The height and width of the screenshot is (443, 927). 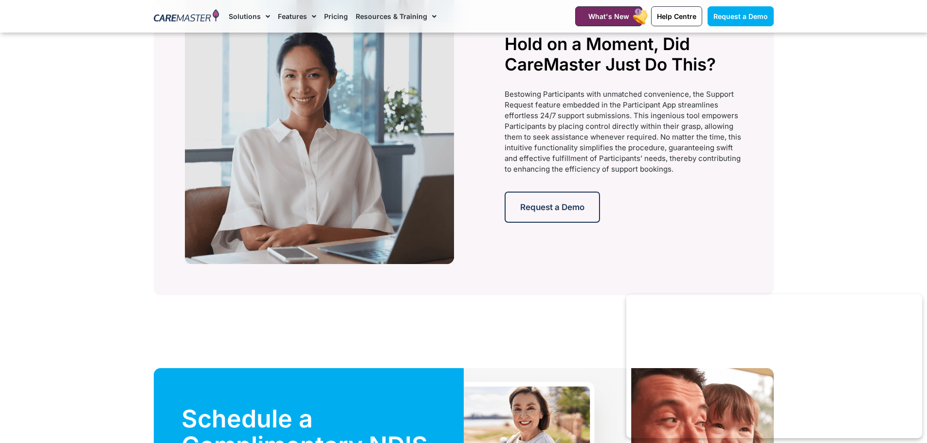 I want to click on span: Help Centre, so click(x=676, y=16).